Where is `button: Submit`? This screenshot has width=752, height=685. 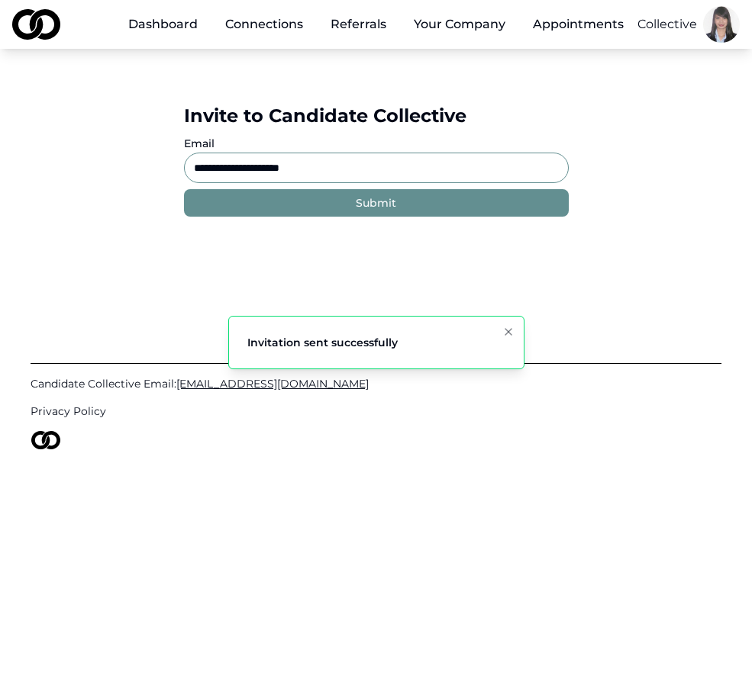 button: Submit is located at coordinates (376, 203).